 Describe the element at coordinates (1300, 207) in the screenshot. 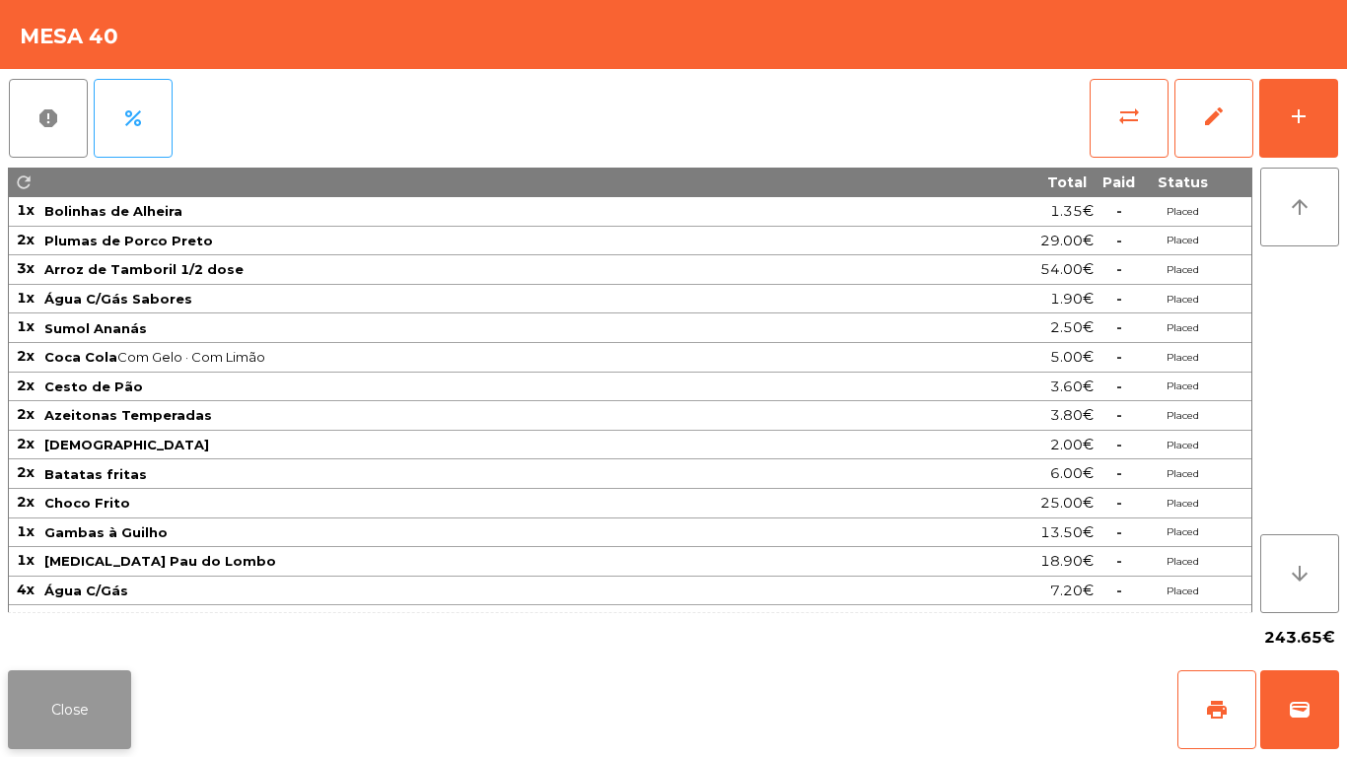

I see `button: arrow_upward` at that location.